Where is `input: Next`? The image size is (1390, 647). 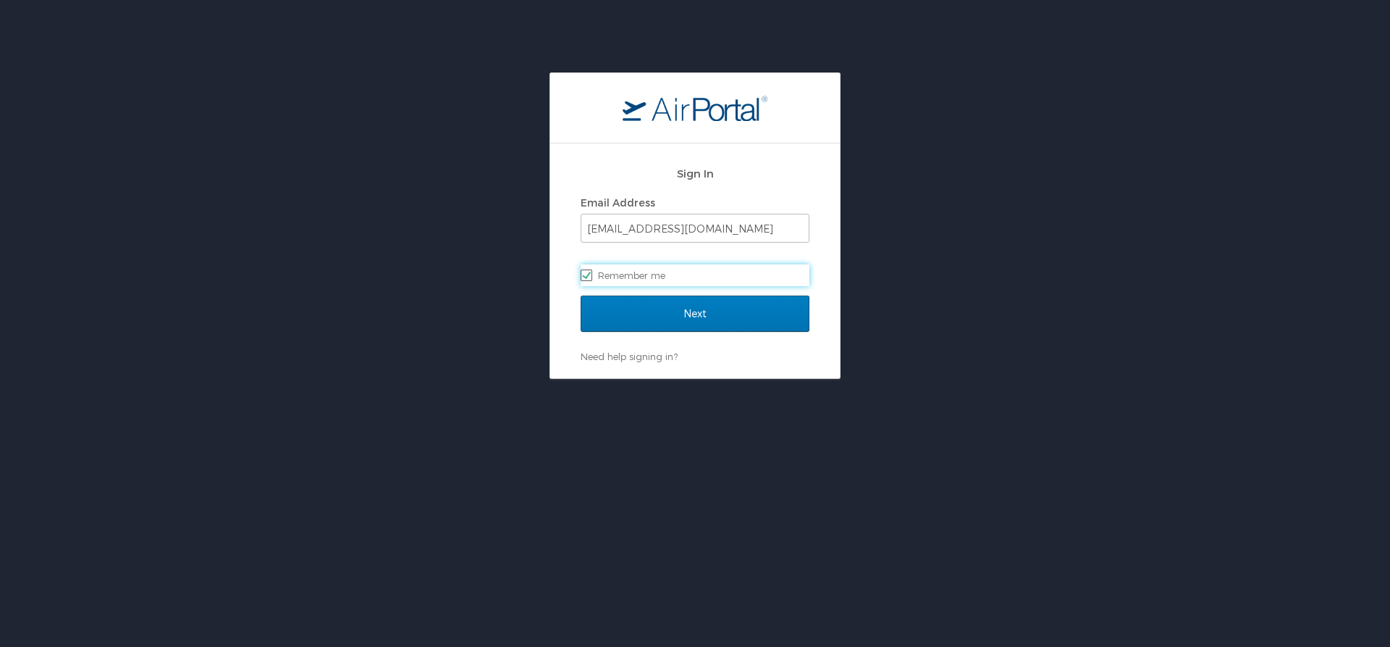 input: Next is located at coordinates (695, 314).